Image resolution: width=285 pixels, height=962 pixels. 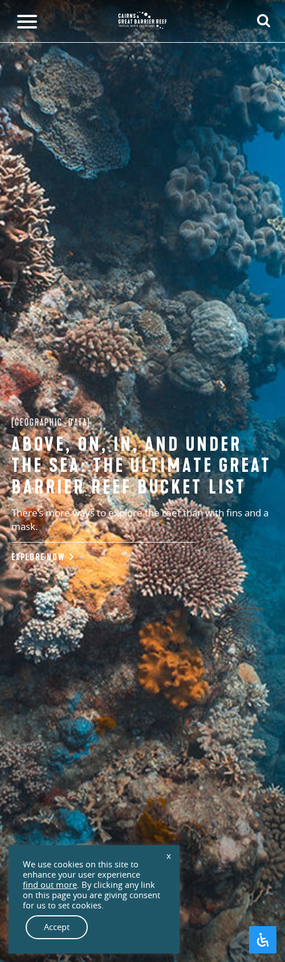 What do you see at coordinates (142, 20) in the screenshot?
I see `img: CGBR-TNQ_dual-logo.svg` at bounding box center [142, 20].